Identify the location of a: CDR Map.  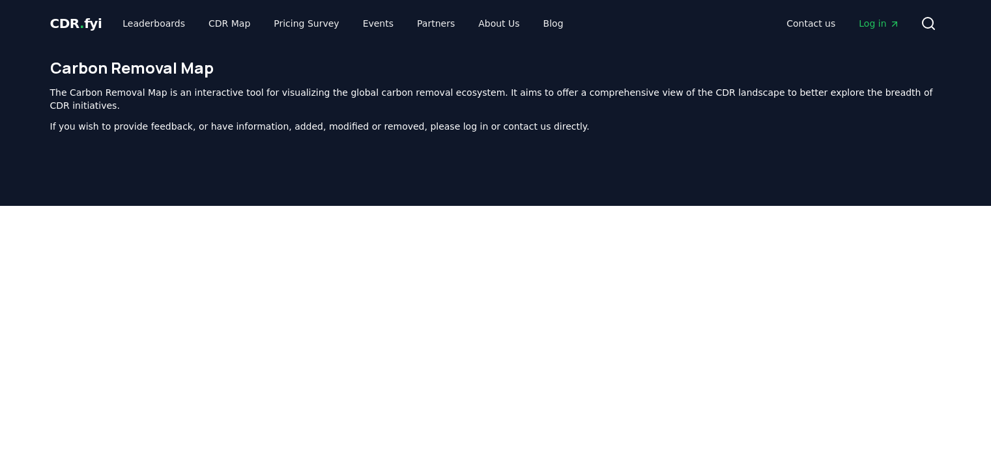
(229, 23).